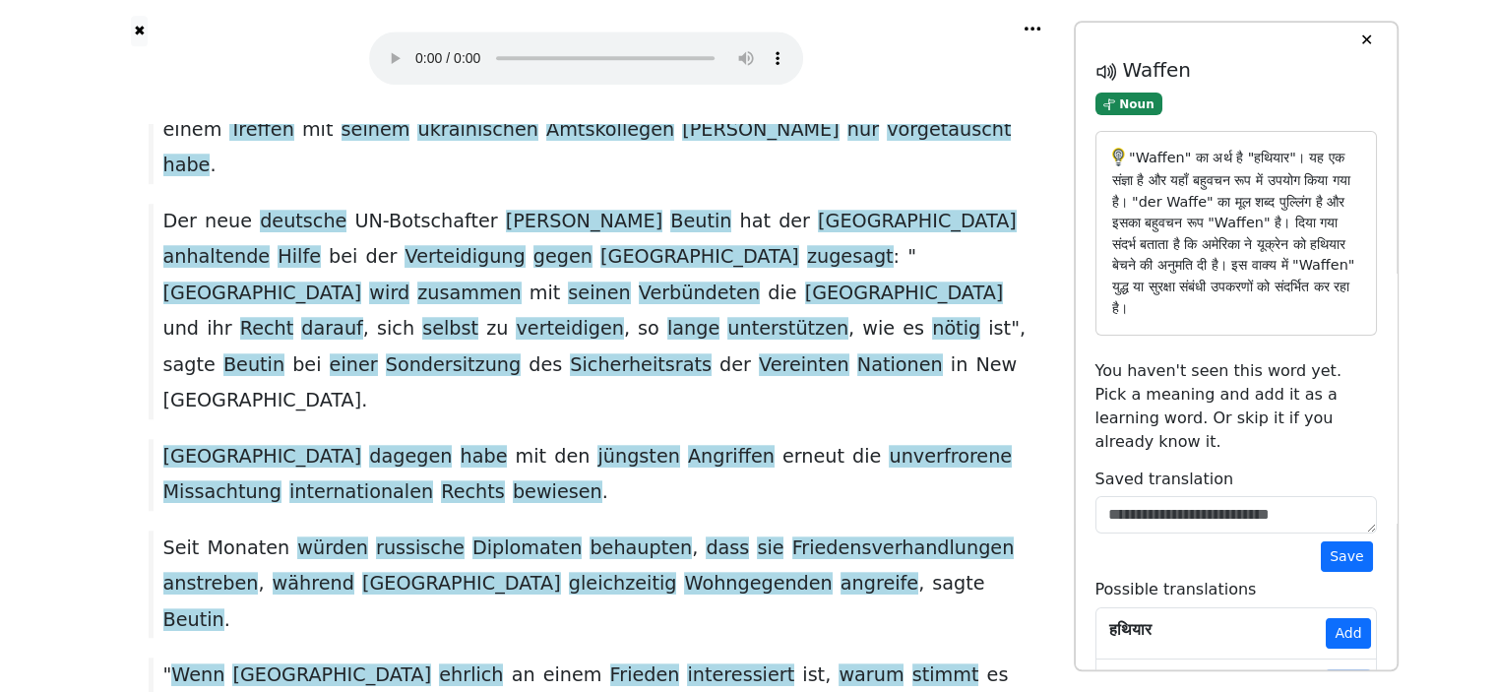  I want to click on span: Monaten, so click(248, 547).